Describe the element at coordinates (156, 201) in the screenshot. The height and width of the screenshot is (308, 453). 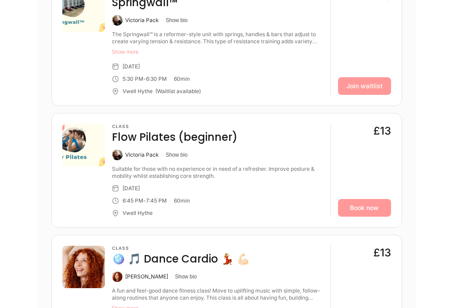
I see `div: 7:45 PM` at that location.